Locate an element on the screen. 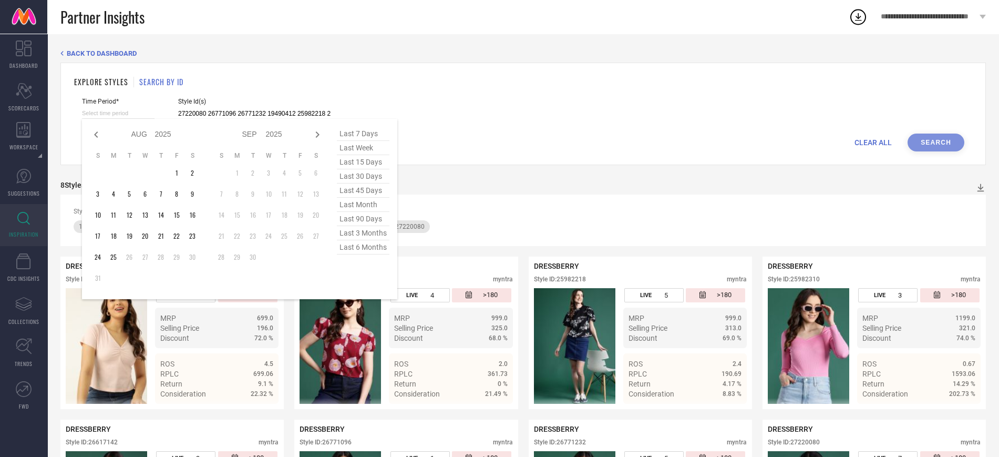 Image resolution: width=999 pixels, height=457 pixels. span: 0 % is located at coordinates (503, 384).